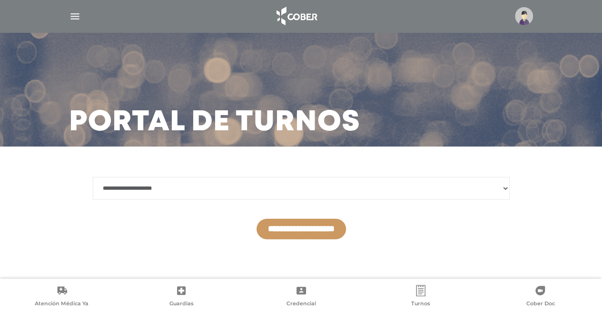 The width and height of the screenshot is (602, 311). I want to click on span: Guardias, so click(181, 304).